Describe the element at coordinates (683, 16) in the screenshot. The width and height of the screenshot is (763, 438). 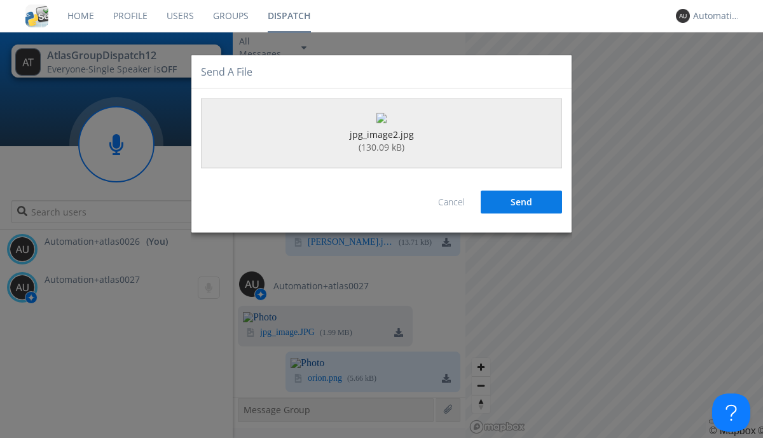
I see `img: 373638.png` at that location.